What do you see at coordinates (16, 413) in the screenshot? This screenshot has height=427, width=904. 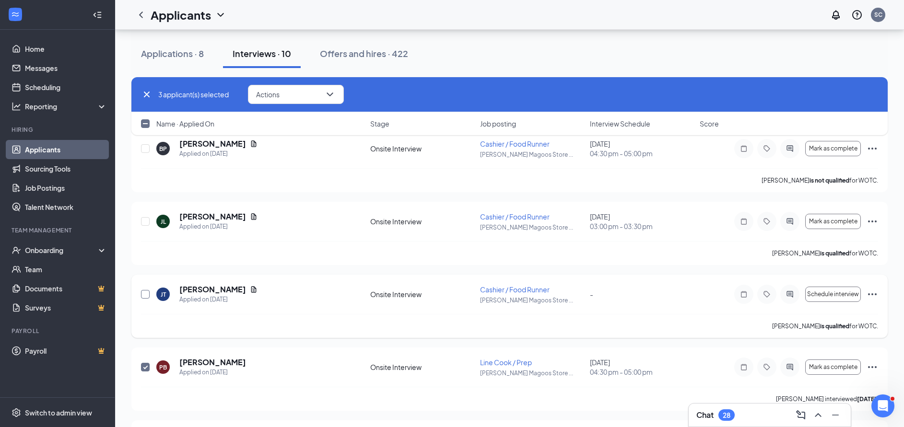 I see `svg: Settings` at bounding box center [16, 413].